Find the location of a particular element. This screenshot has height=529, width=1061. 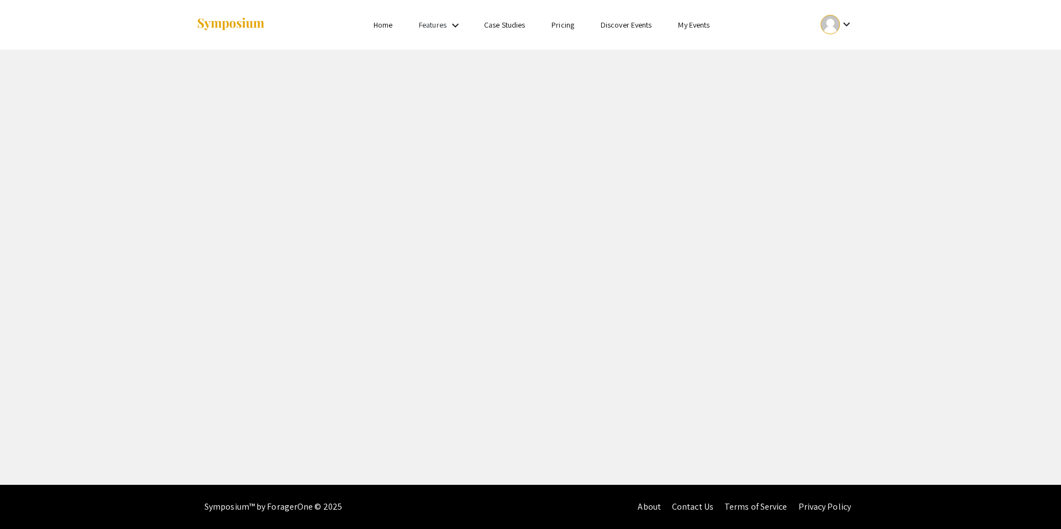

img: Symposium by ForagerOne is located at coordinates (230, 24).